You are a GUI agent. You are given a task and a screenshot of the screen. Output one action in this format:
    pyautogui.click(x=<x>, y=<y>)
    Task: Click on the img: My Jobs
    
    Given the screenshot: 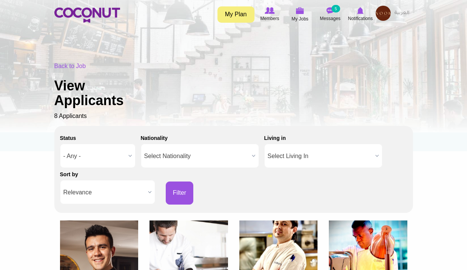 What is the action you would take?
    pyautogui.click(x=300, y=11)
    